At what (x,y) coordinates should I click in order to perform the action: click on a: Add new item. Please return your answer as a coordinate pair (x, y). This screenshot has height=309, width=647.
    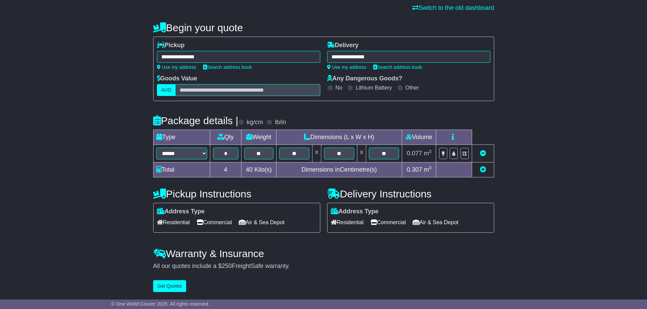
    Looking at the image, I should click on (483, 170).